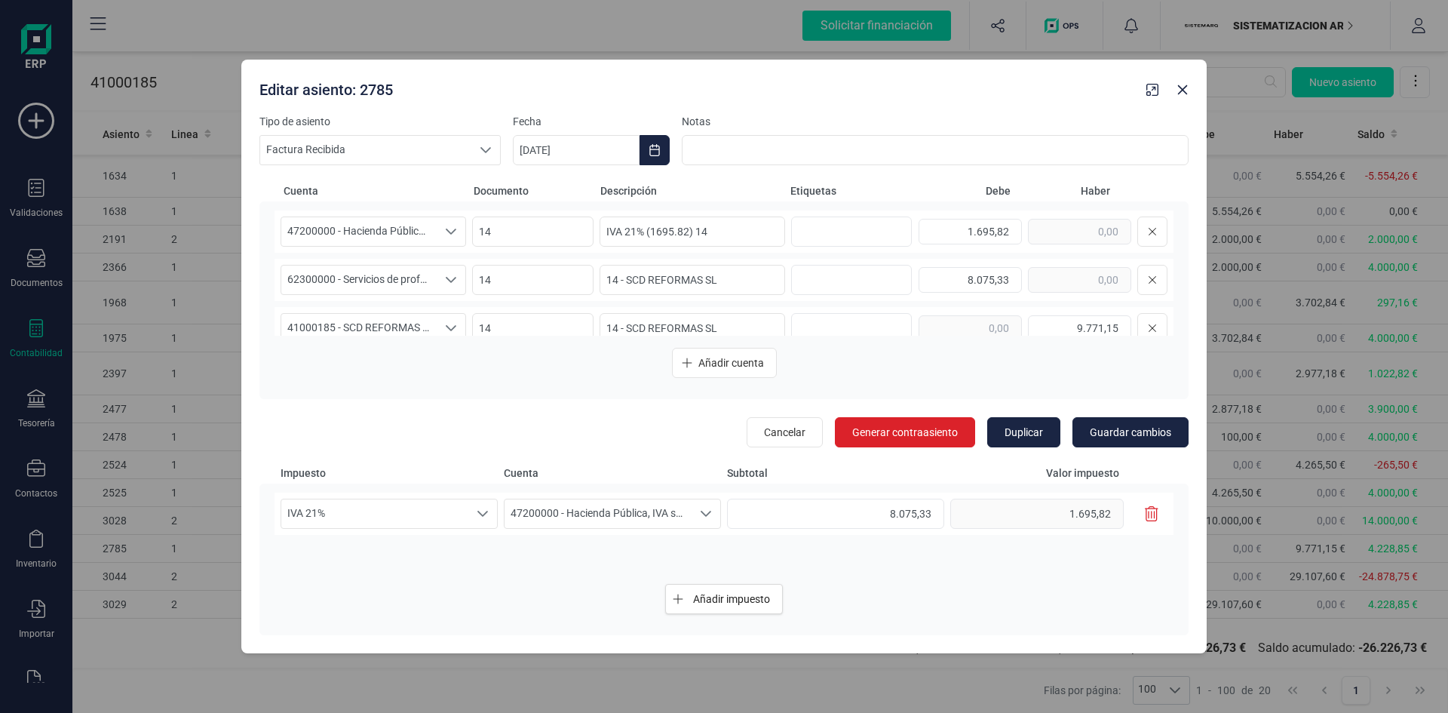 The image size is (1448, 713). What do you see at coordinates (655, 150) in the screenshot?
I see `button: Choose Date` at bounding box center [655, 150].